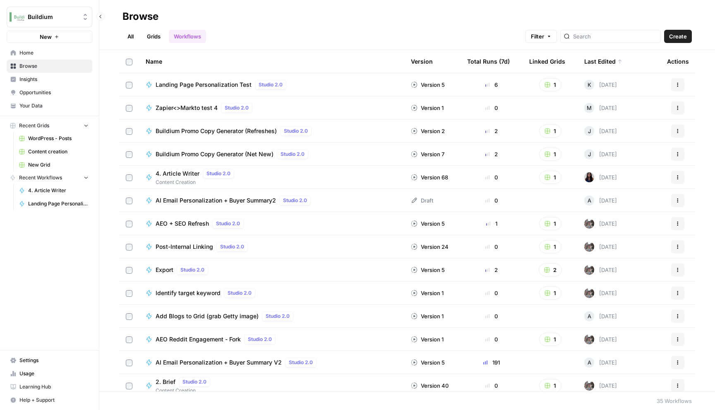 Image resolution: width=715 pixels, height=410 pixels. I want to click on div: Linked Grids, so click(547, 61).